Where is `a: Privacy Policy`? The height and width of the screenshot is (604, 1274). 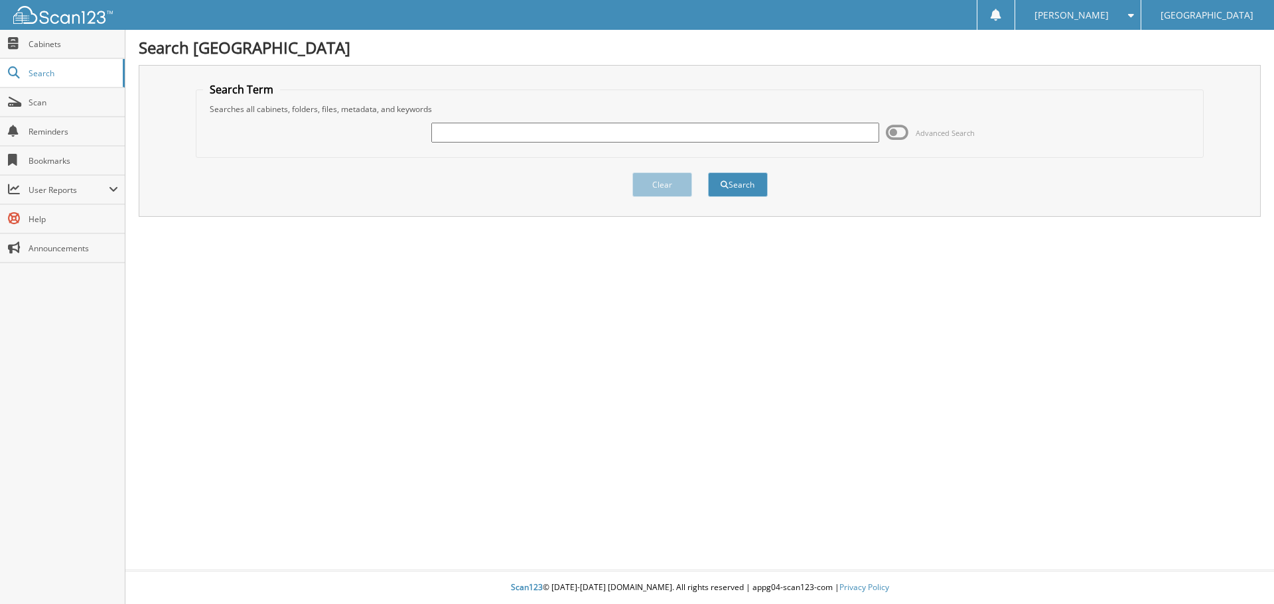
a: Privacy Policy is located at coordinates (864, 587).